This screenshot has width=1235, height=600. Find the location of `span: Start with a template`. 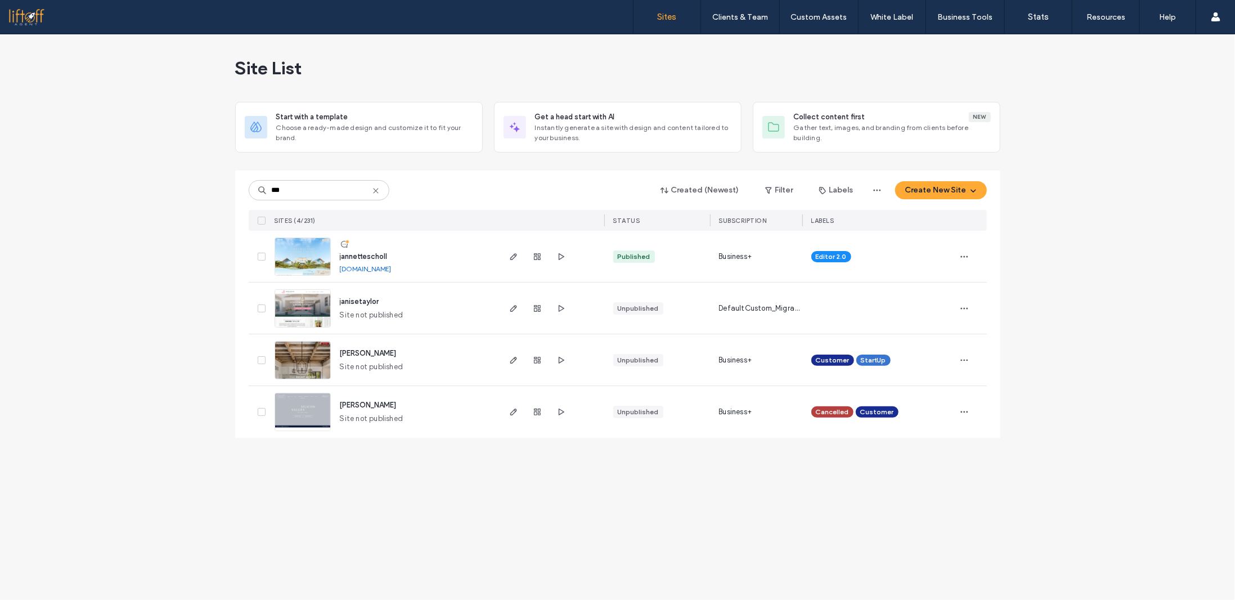

span: Start with a template is located at coordinates (312, 117).